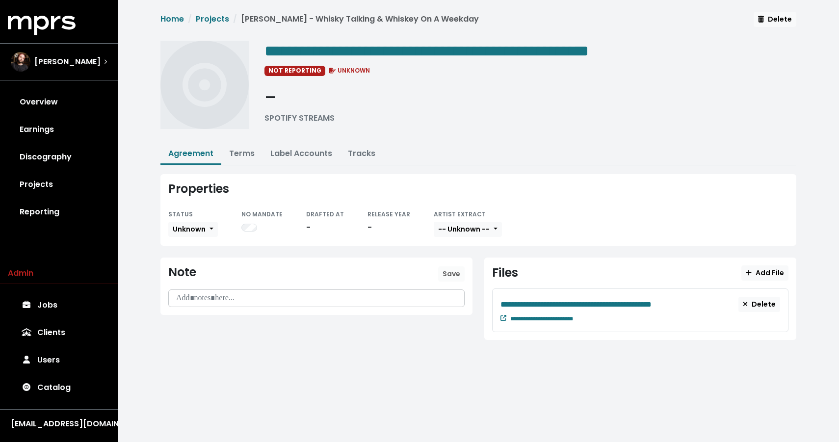 The height and width of the screenshot is (442, 839). I want to click on button: Unknown, so click(193, 229).